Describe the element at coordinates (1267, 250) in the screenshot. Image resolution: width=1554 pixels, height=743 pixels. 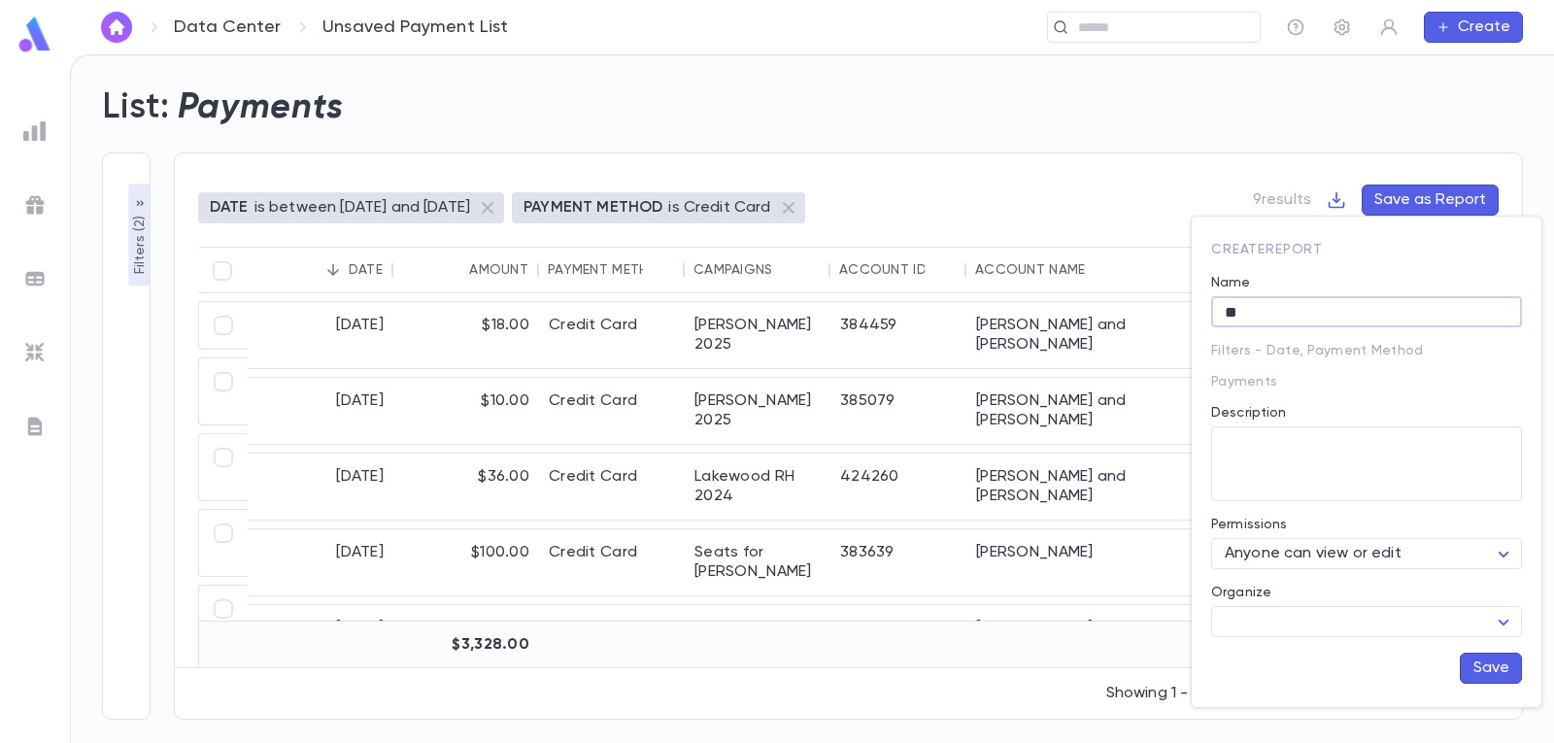
I see `span: Create Report` at that location.